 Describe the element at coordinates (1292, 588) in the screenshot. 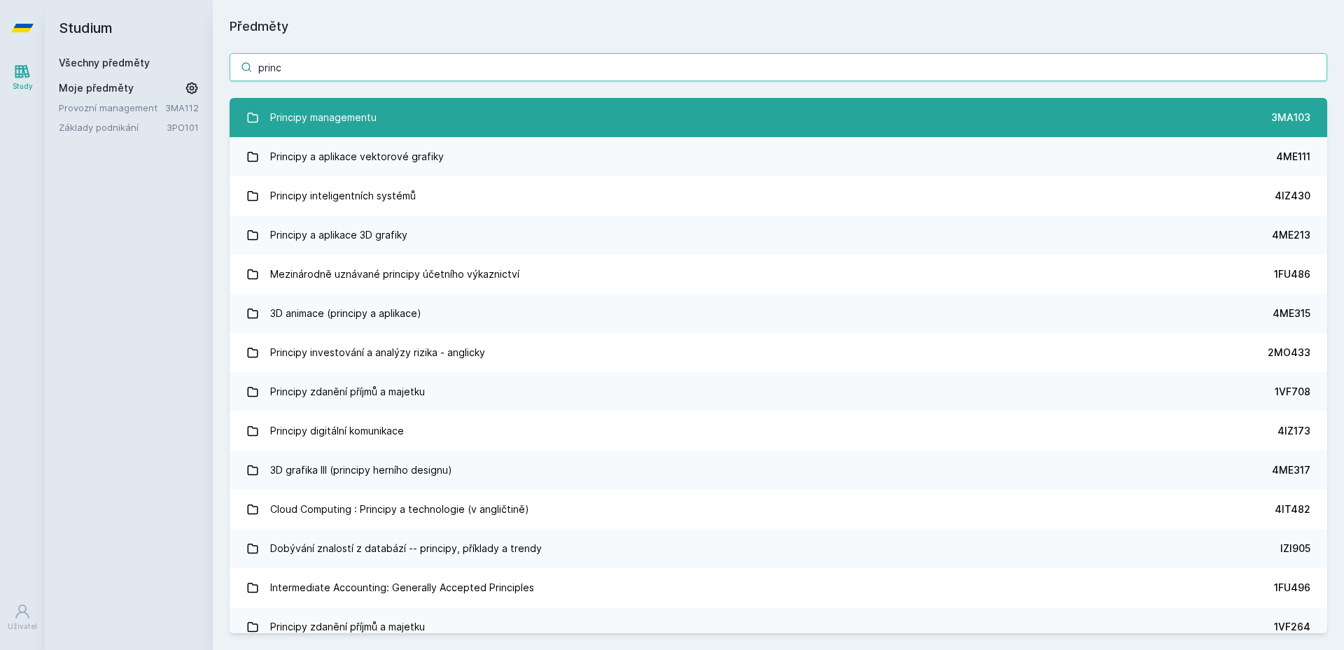

I see `div: 1FU496` at that location.